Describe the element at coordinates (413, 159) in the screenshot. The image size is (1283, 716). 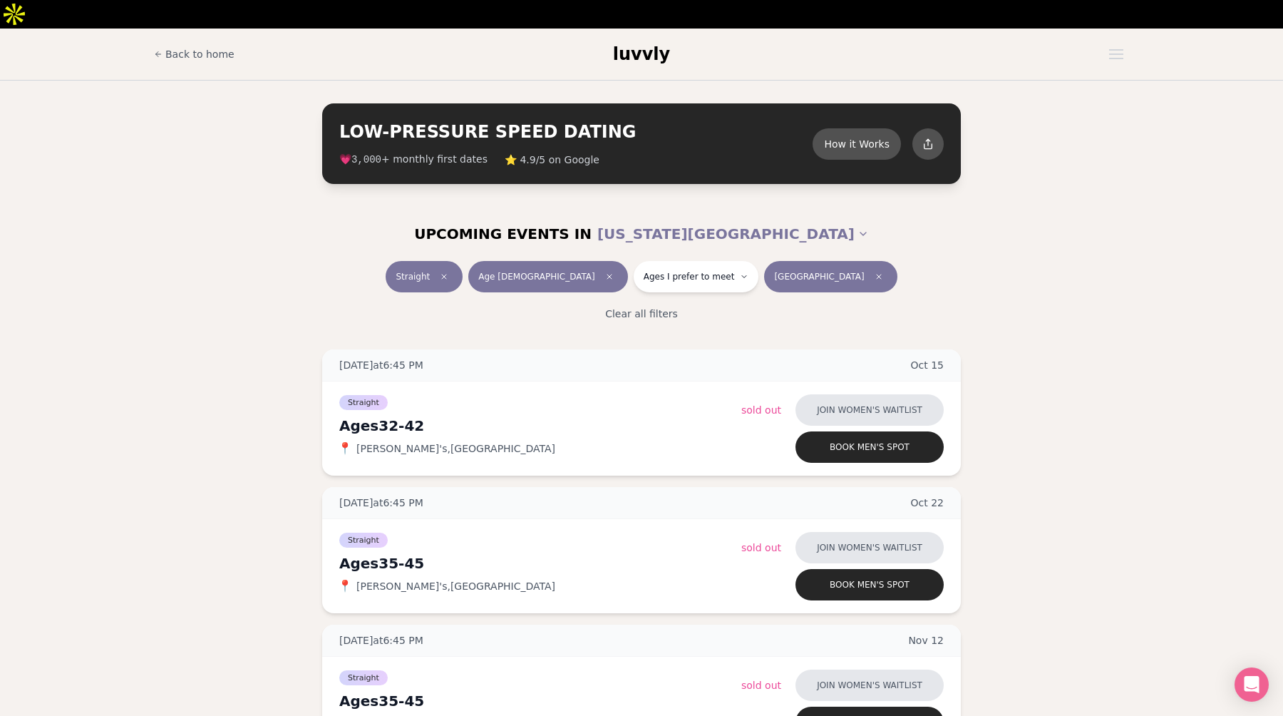
I see `span: 💗 + monthly first dates` at that location.